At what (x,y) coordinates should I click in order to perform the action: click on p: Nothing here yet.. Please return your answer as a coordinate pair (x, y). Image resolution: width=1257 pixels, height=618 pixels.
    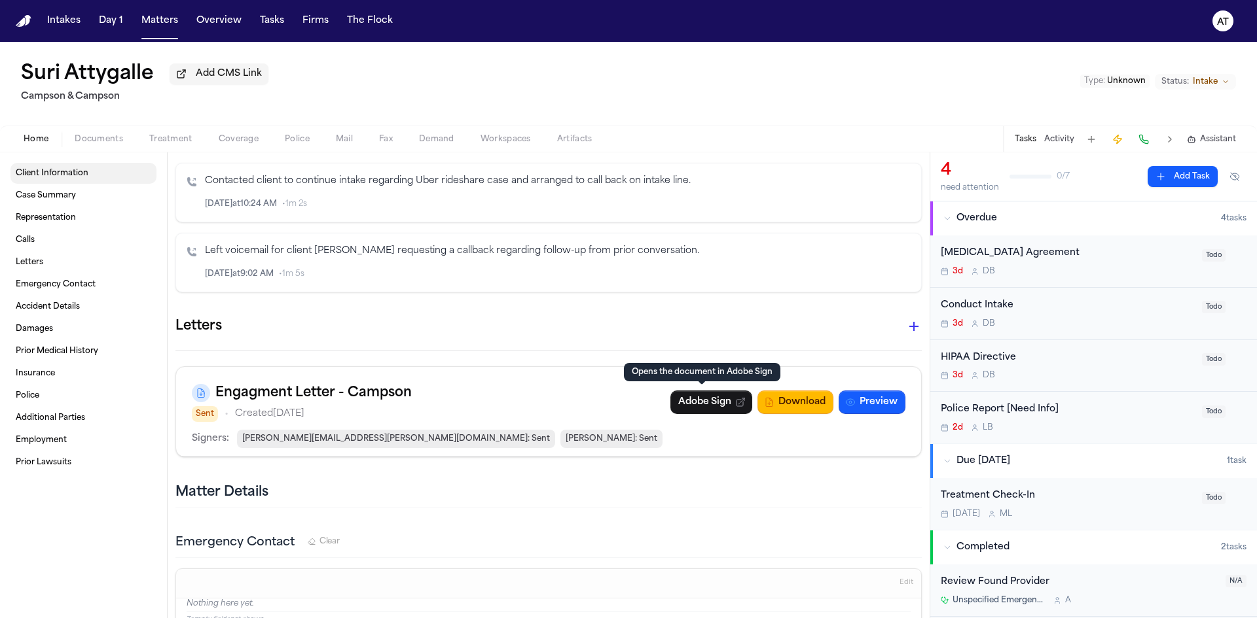
    Looking at the image, I should click on (548, 605).